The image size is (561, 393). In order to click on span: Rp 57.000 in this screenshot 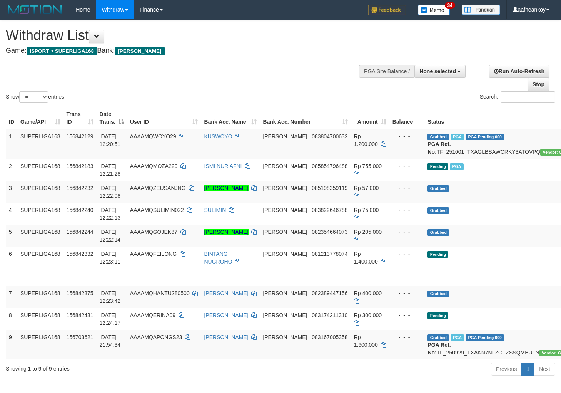, I will do `click(367, 188)`.